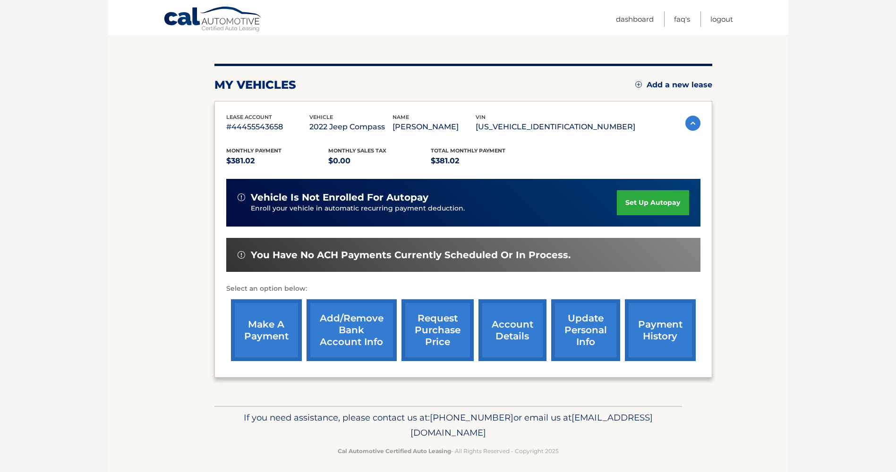 This screenshot has height=472, width=896. I want to click on span: Monthly Payment, so click(254, 151).